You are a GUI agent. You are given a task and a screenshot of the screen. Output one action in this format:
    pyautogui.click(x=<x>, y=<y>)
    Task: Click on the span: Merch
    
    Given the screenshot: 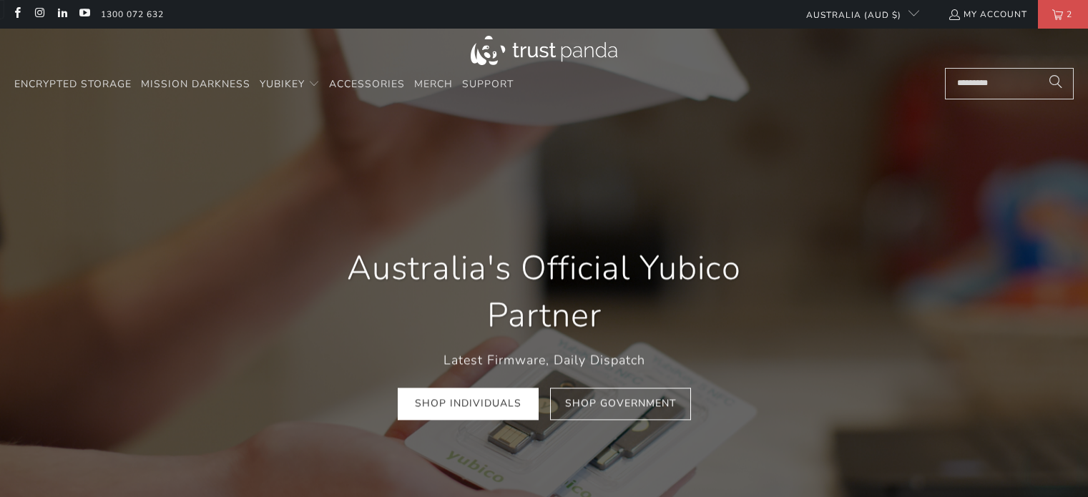 What is the action you would take?
    pyautogui.click(x=433, y=84)
    